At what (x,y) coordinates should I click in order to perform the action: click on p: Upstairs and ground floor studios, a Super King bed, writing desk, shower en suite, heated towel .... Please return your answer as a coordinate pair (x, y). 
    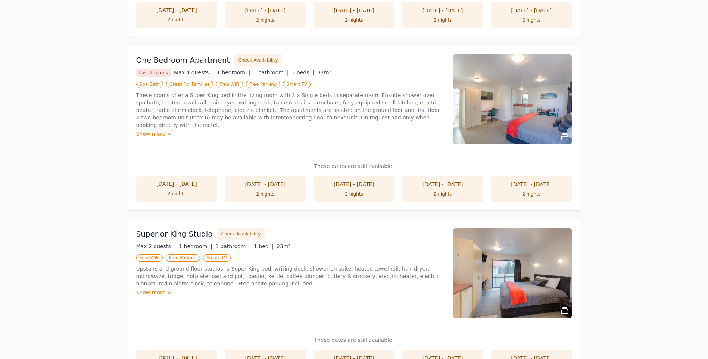
    Looking at the image, I should click on (290, 276).